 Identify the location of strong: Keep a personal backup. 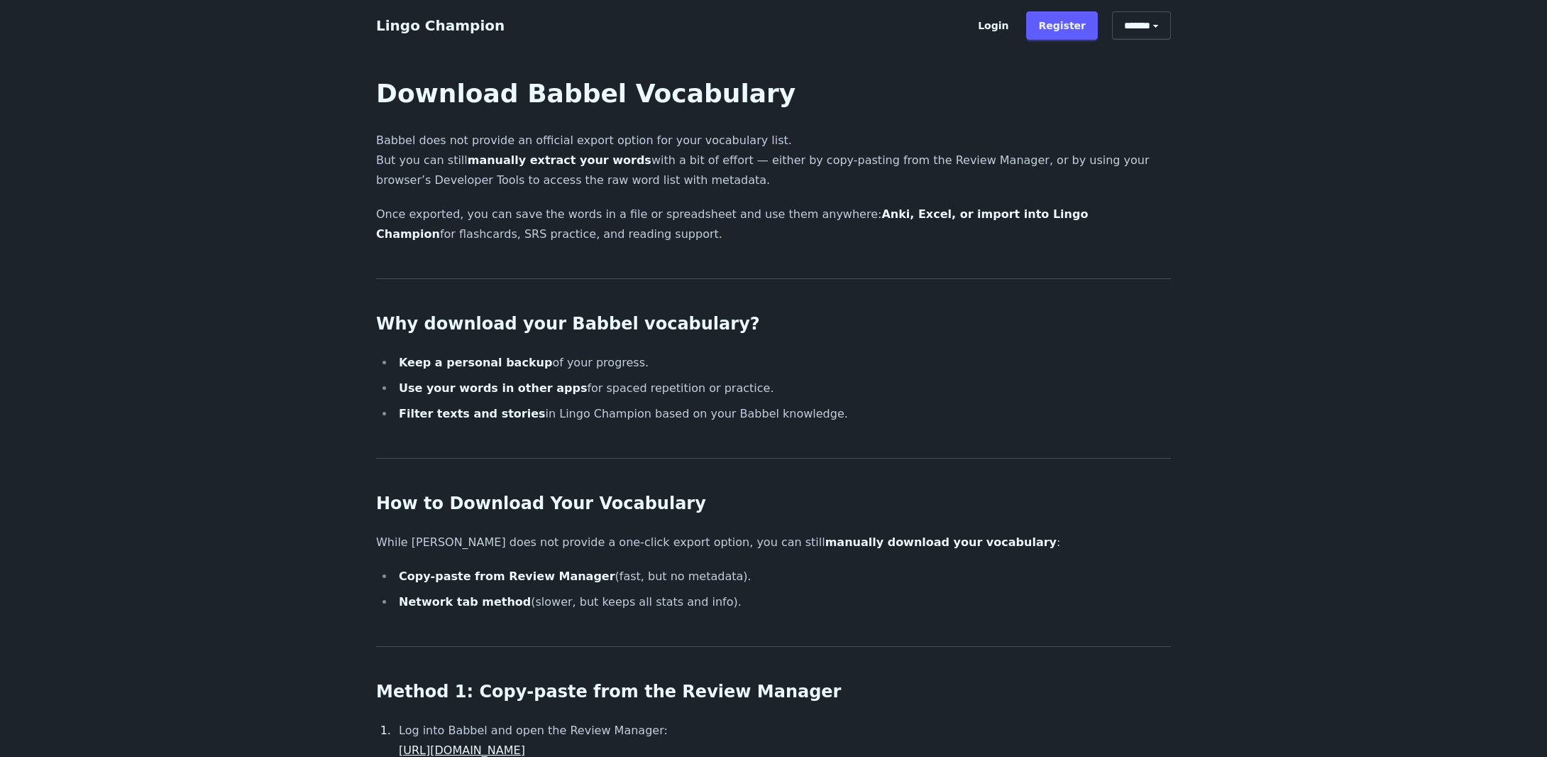
(476, 362).